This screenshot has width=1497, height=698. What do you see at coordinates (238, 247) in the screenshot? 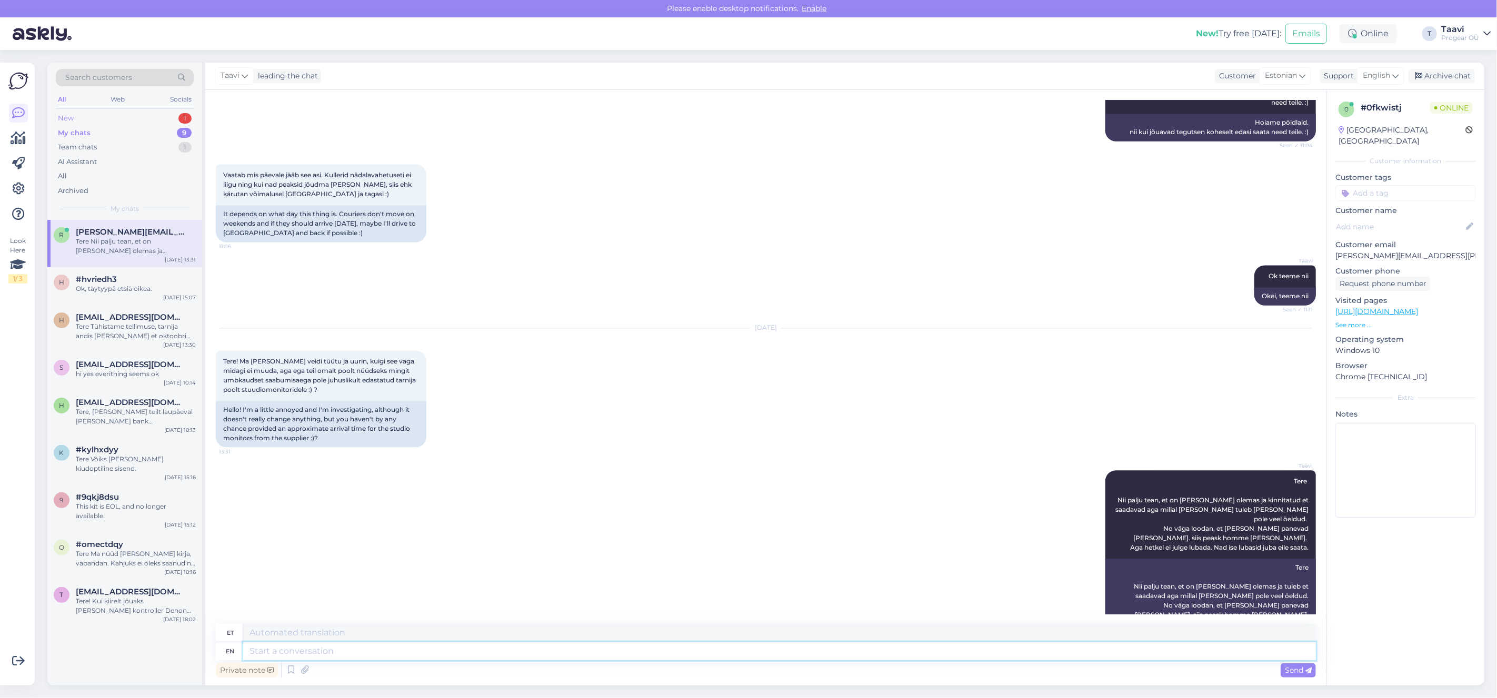
I see `span: 11:06` at bounding box center [238, 247].